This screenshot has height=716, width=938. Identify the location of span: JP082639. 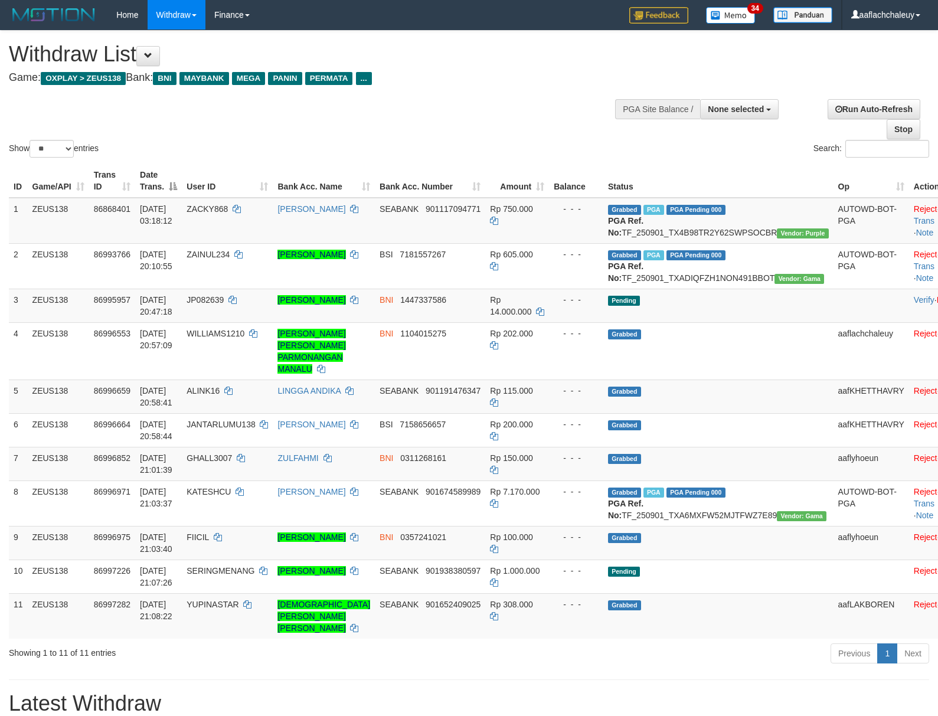
(205, 300).